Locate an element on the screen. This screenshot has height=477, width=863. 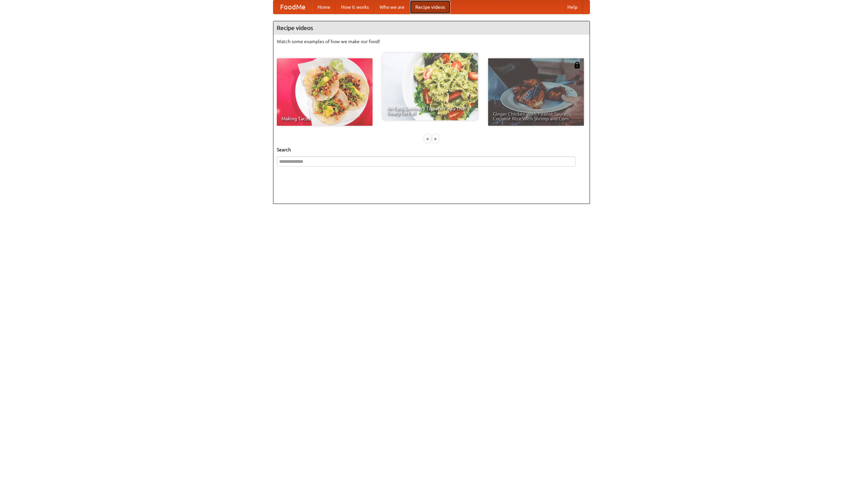
a: Who we are is located at coordinates (392, 7).